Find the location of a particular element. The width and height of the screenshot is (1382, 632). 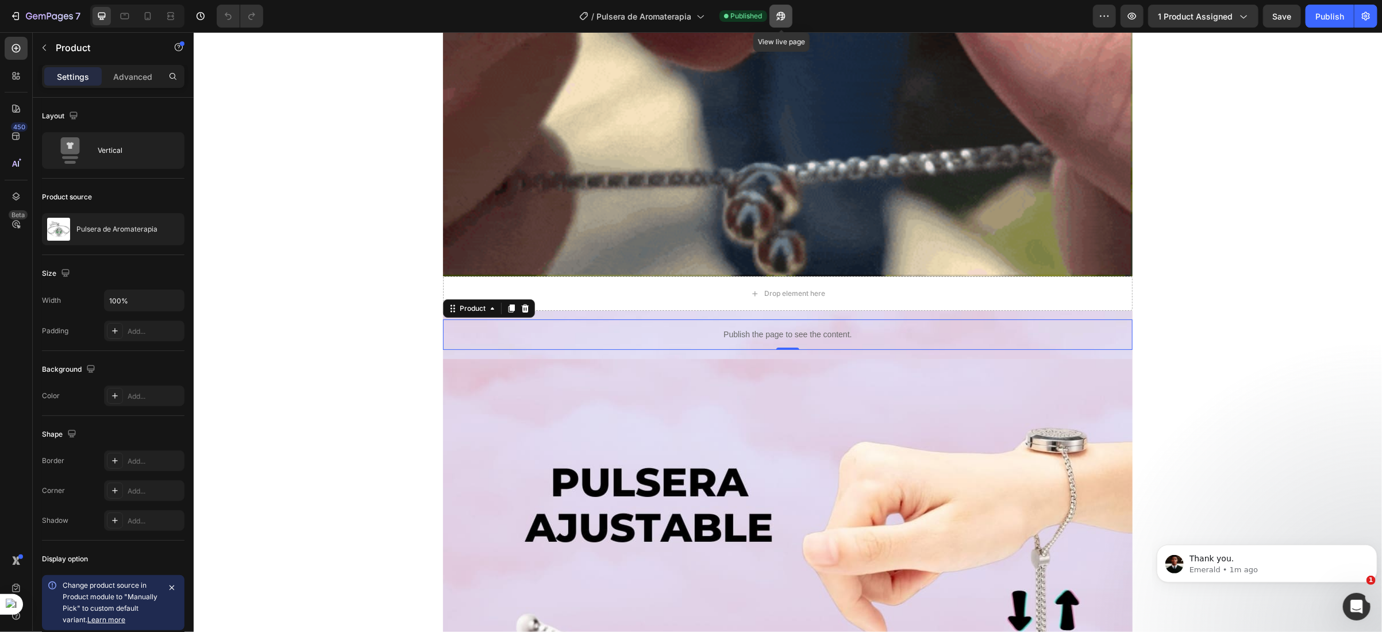

div: Shadow is located at coordinates (55, 521).